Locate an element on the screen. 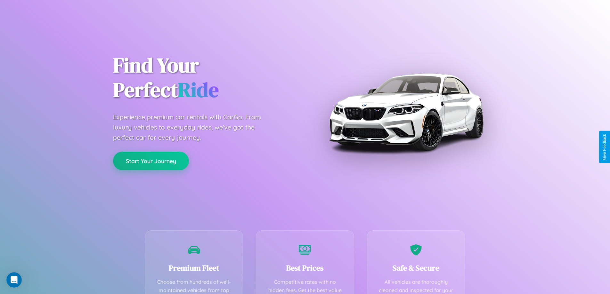  h1: Find Your Perfect is located at coordinates (204, 78).